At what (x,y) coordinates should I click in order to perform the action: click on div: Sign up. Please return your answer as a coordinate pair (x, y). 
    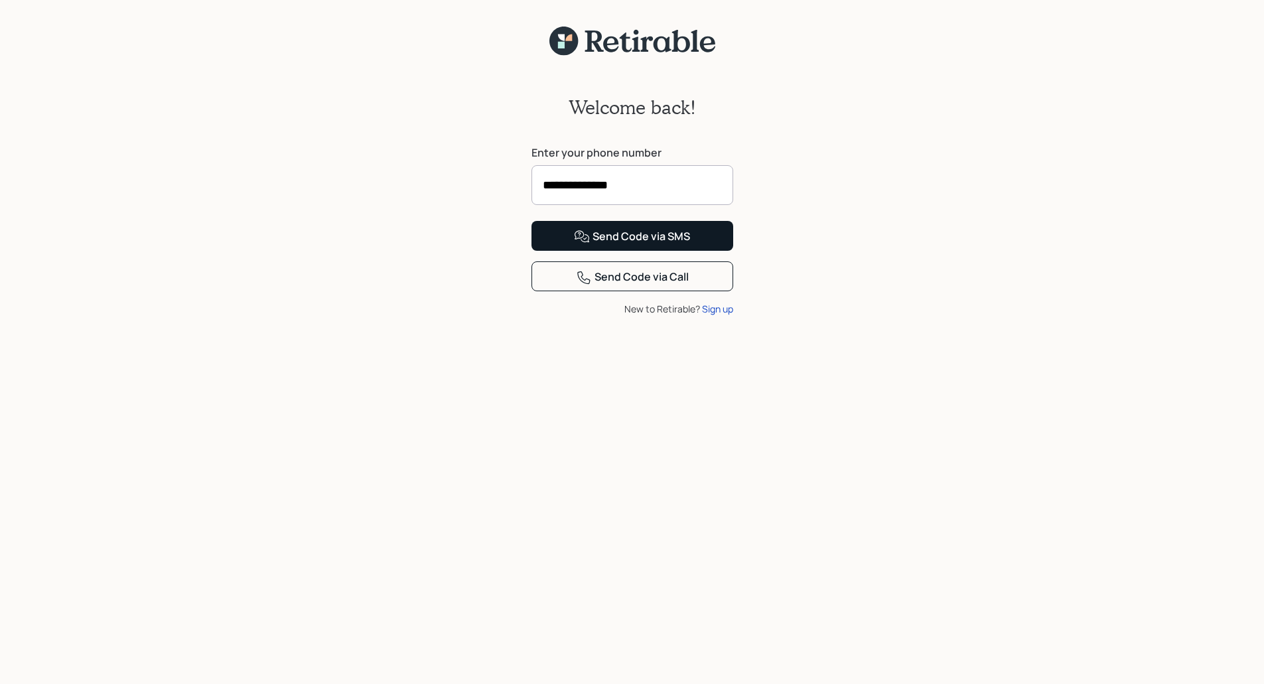
    Looking at the image, I should click on (717, 309).